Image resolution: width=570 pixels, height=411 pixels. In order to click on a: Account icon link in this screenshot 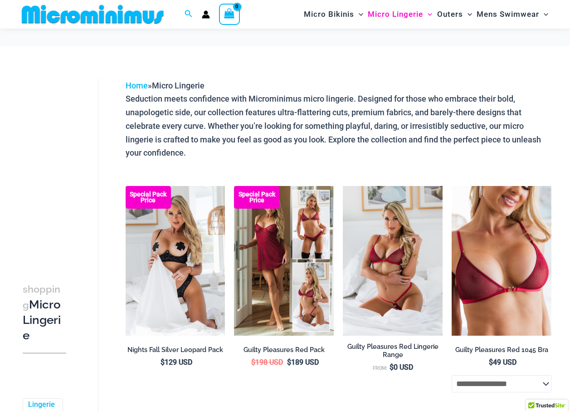, I will do `click(206, 15)`.